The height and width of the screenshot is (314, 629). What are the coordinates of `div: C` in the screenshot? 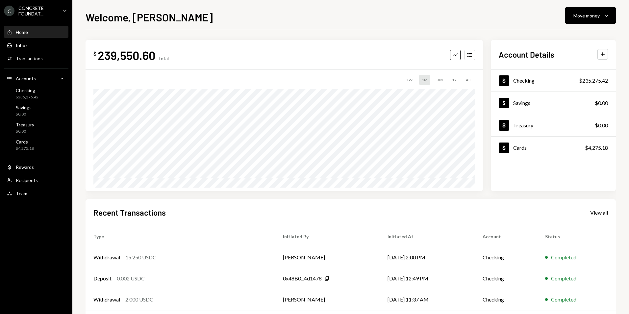 It's located at (9, 11).